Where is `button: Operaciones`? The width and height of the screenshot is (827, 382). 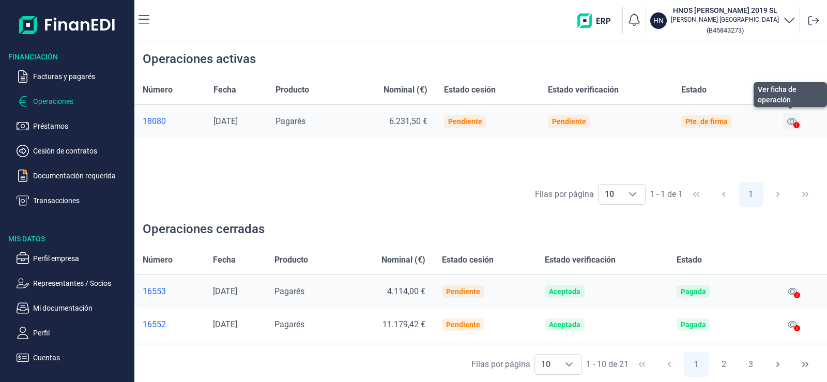
button: Operaciones is located at coordinates (73, 101).